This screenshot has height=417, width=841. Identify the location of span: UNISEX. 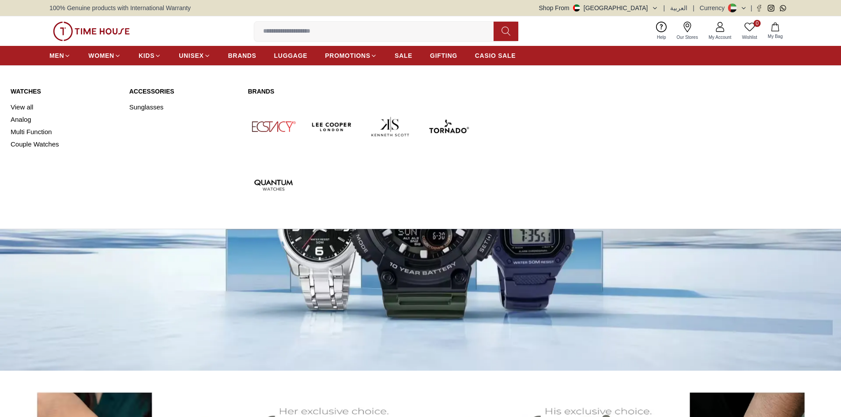
(191, 56).